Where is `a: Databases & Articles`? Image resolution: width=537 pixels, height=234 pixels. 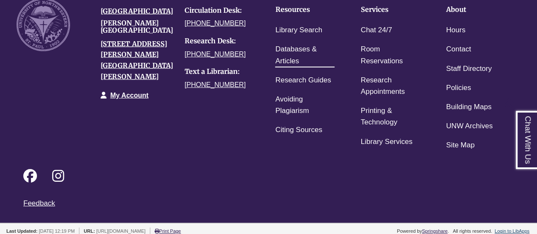
a: Databases & Articles is located at coordinates (305, 55).